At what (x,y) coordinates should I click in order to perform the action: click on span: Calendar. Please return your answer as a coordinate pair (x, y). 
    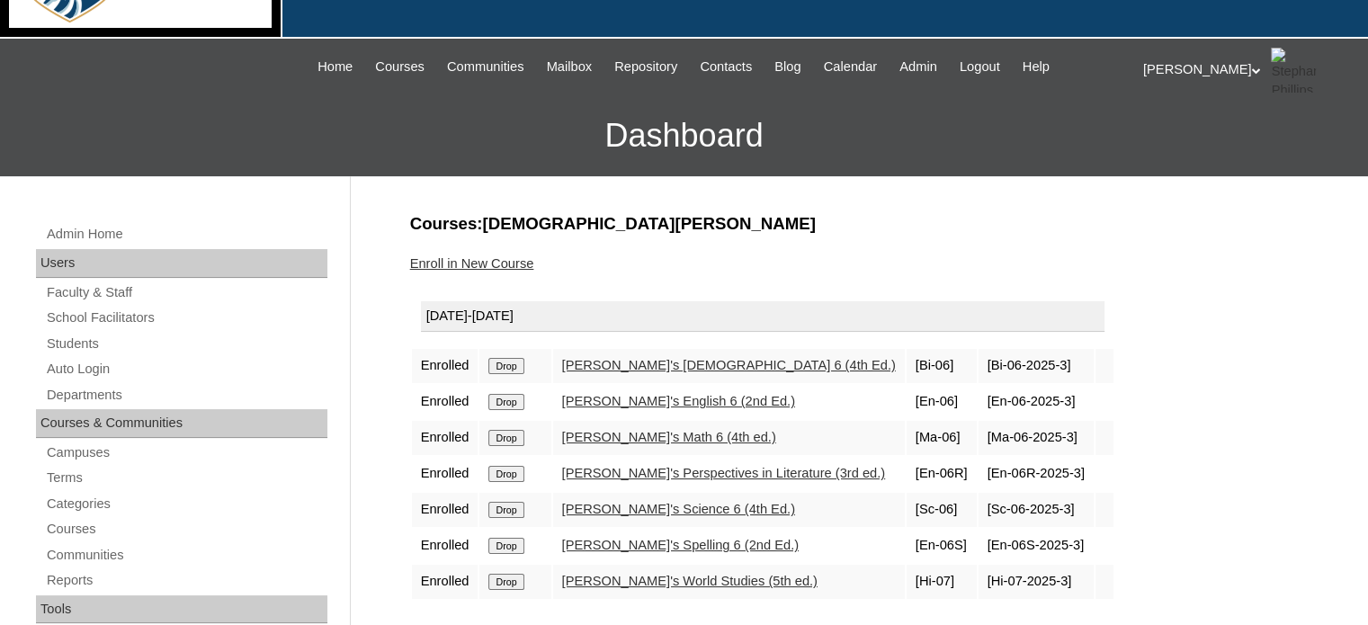
    Looking at the image, I should click on (850, 67).